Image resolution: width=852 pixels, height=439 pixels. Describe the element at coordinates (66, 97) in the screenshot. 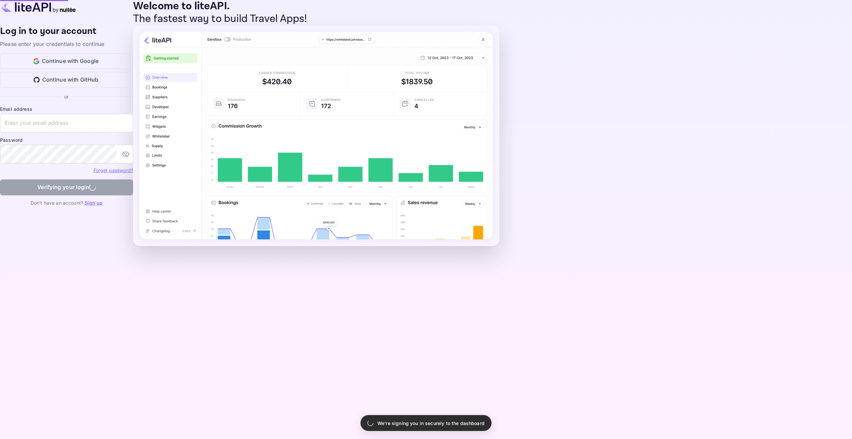

I see `p: or` at that location.